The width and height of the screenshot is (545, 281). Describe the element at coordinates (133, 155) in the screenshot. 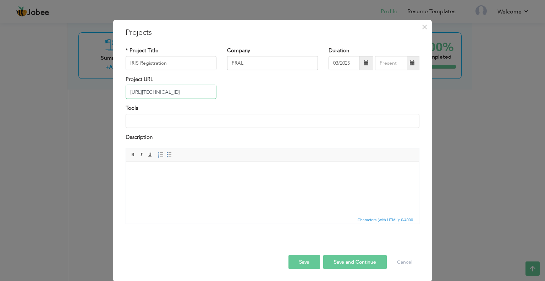

I see `a: Bold` at that location.